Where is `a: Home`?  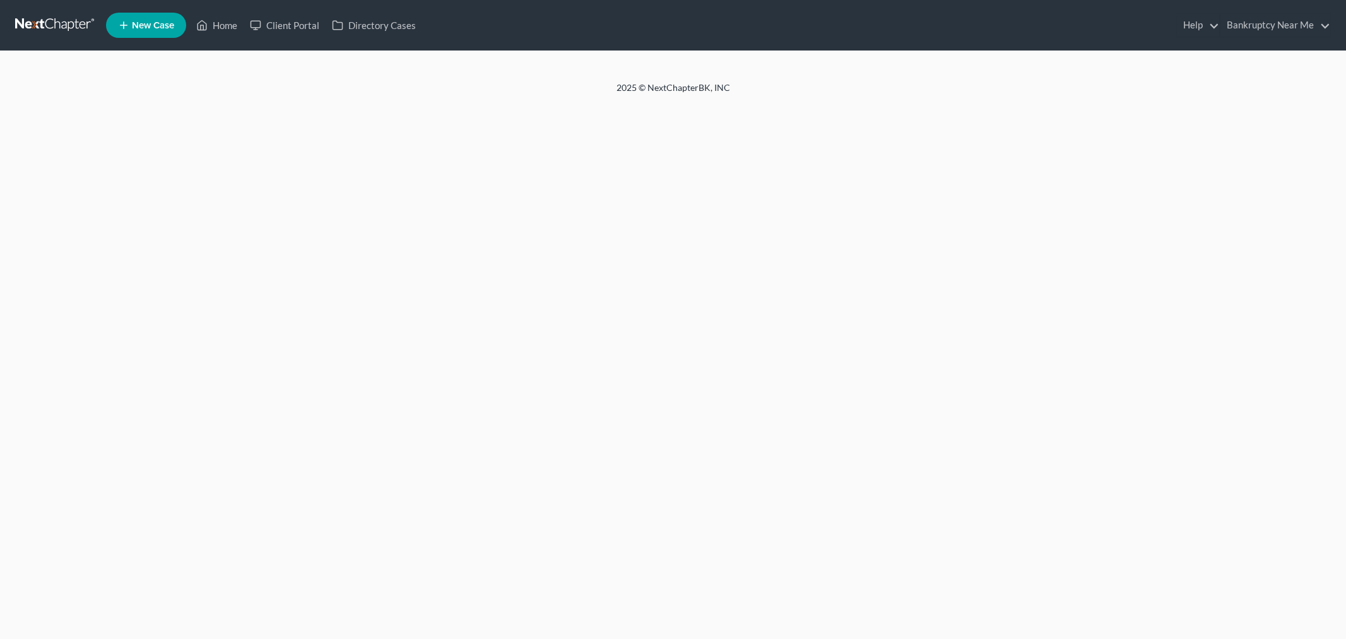
a: Home is located at coordinates (216, 25).